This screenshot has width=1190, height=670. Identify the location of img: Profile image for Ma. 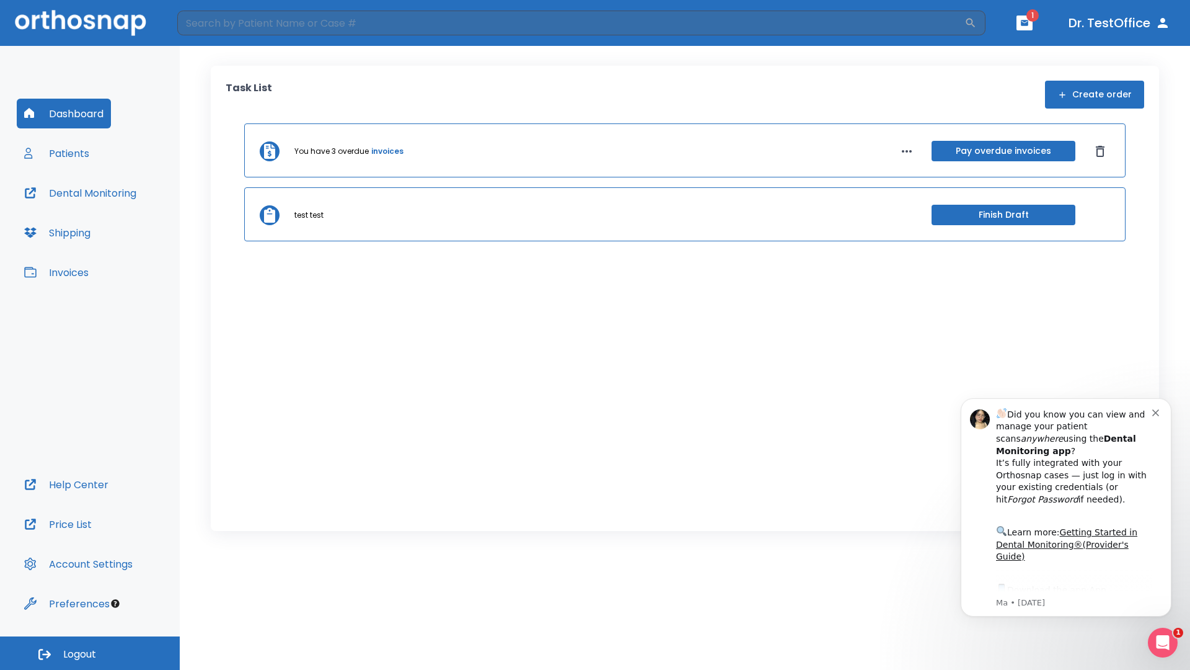
(38, 40).